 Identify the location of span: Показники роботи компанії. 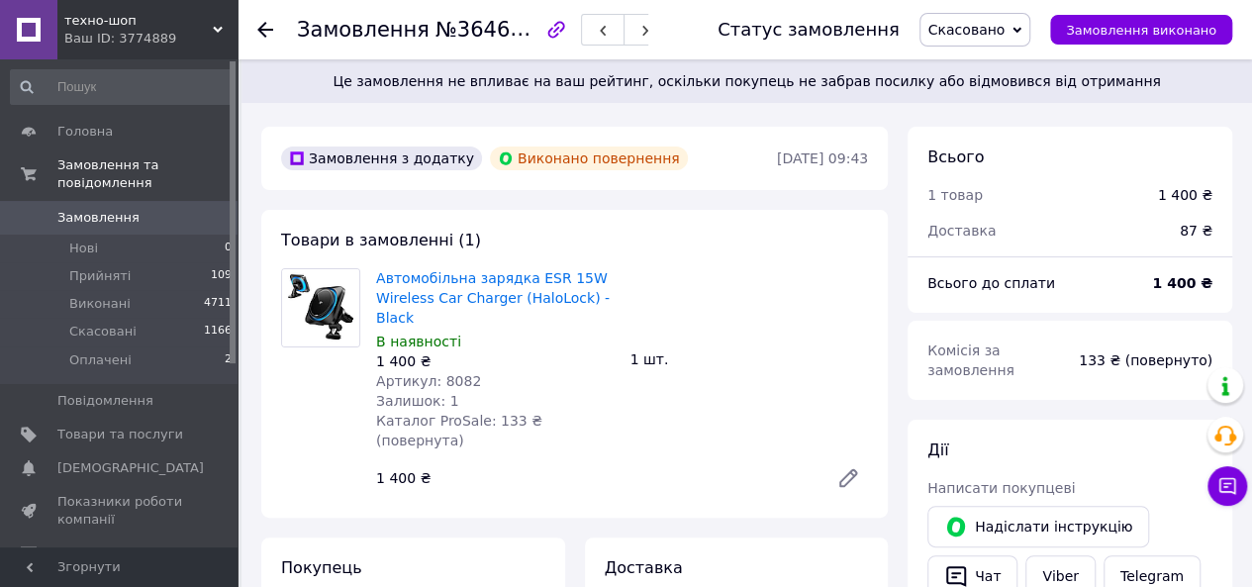
(120, 511).